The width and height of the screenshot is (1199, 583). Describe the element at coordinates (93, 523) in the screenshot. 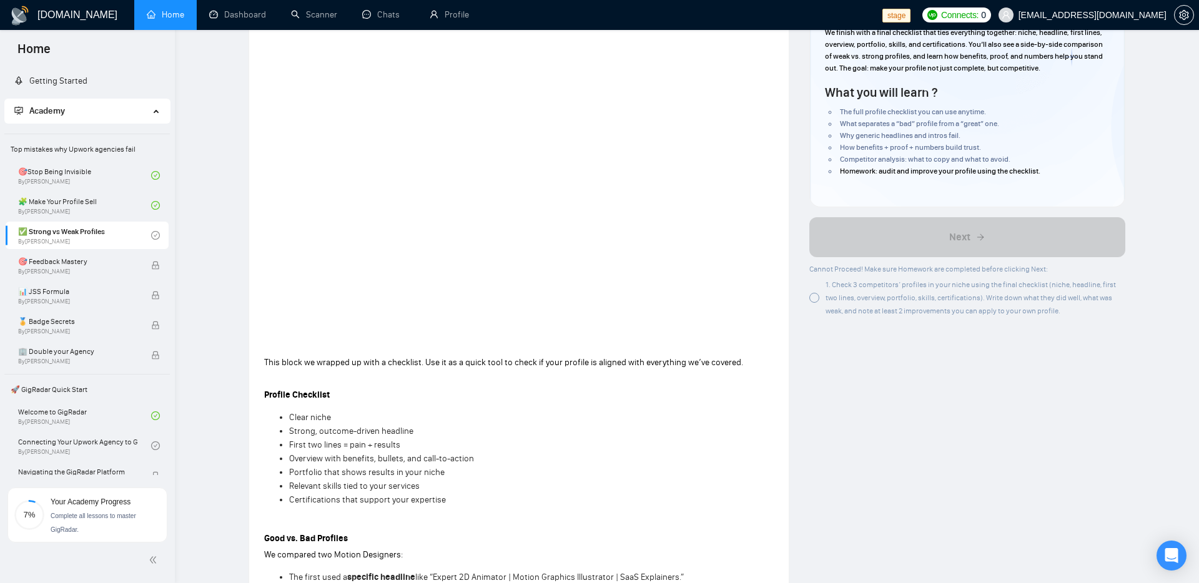

I see `span: Complete all lessons to master GigRadar.` at that location.